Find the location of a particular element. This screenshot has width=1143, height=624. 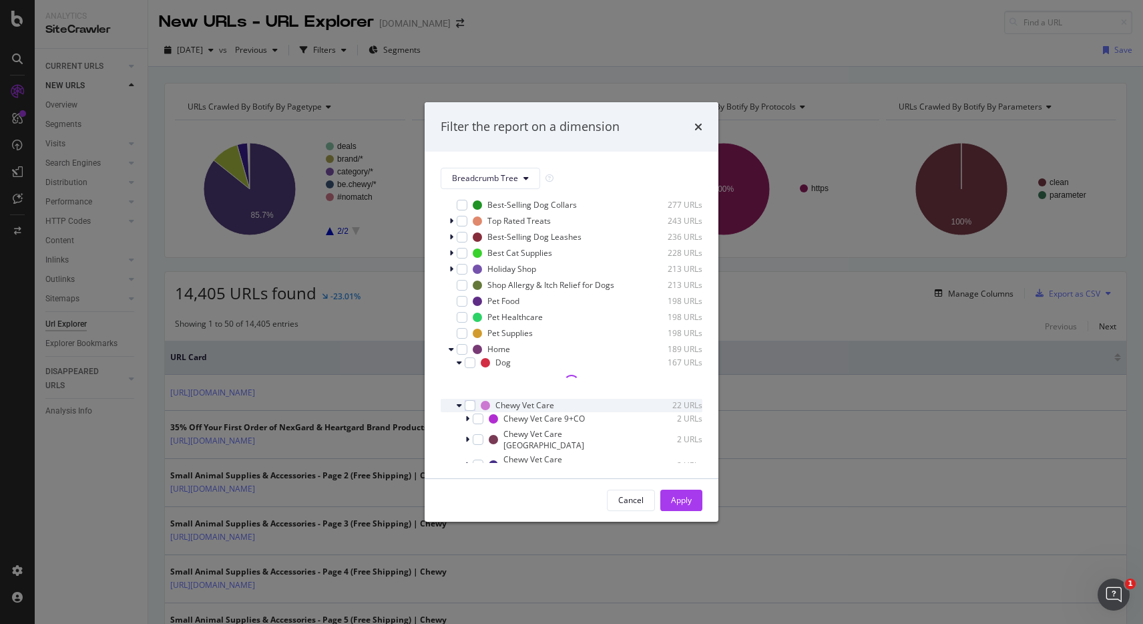

div: 236 URLs is located at coordinates (670, 236).